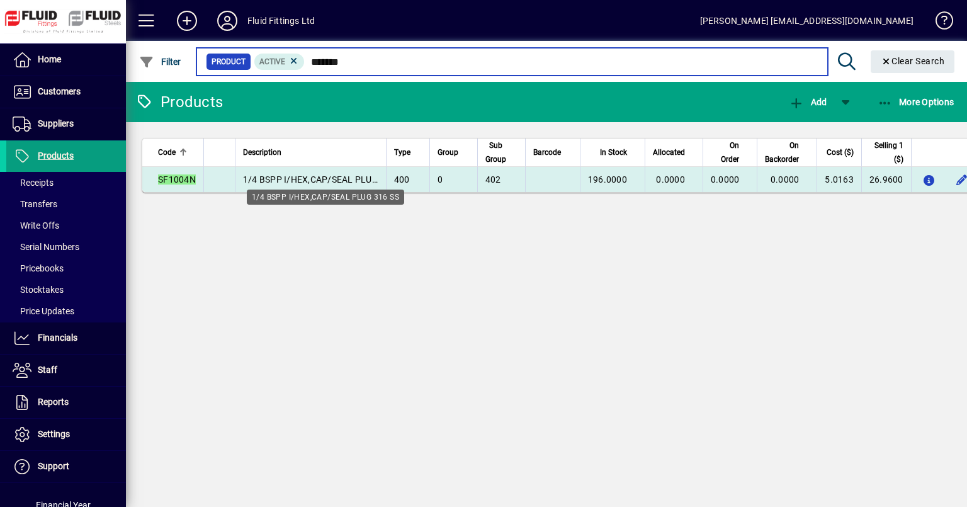 The image size is (967, 507). Describe the element at coordinates (35, 204) in the screenshot. I see `span: Transfers` at that location.